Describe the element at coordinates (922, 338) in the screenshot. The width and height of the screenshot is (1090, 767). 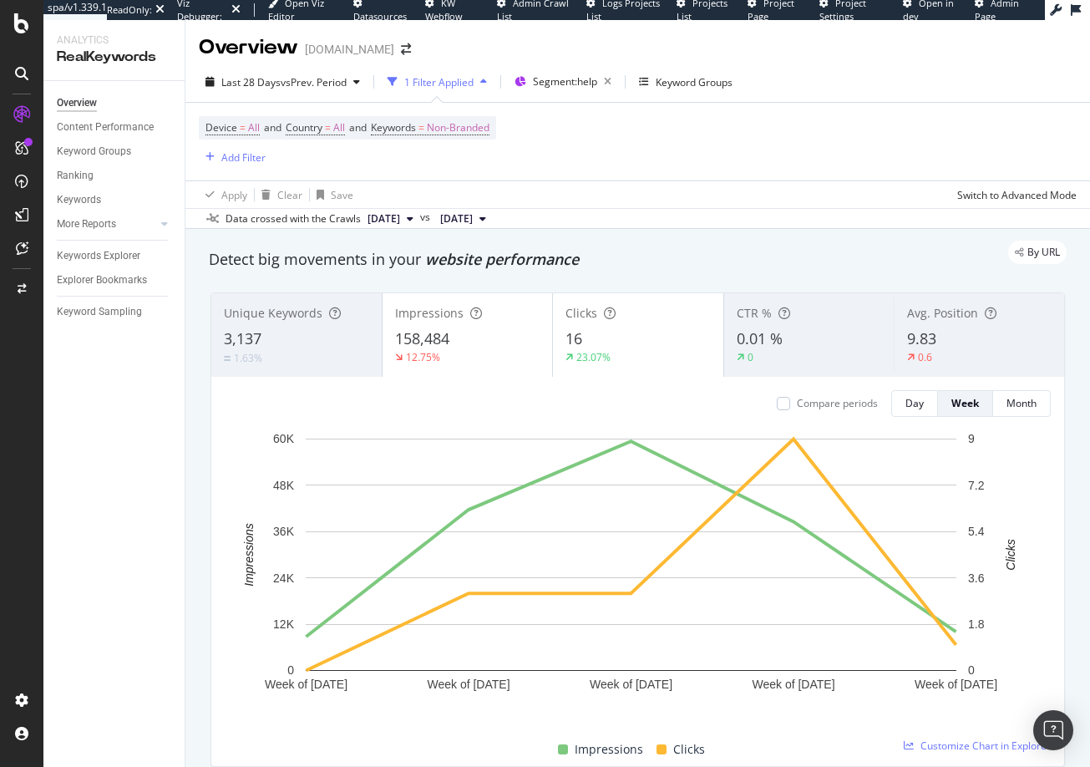
I see `span: 9.83` at that location.